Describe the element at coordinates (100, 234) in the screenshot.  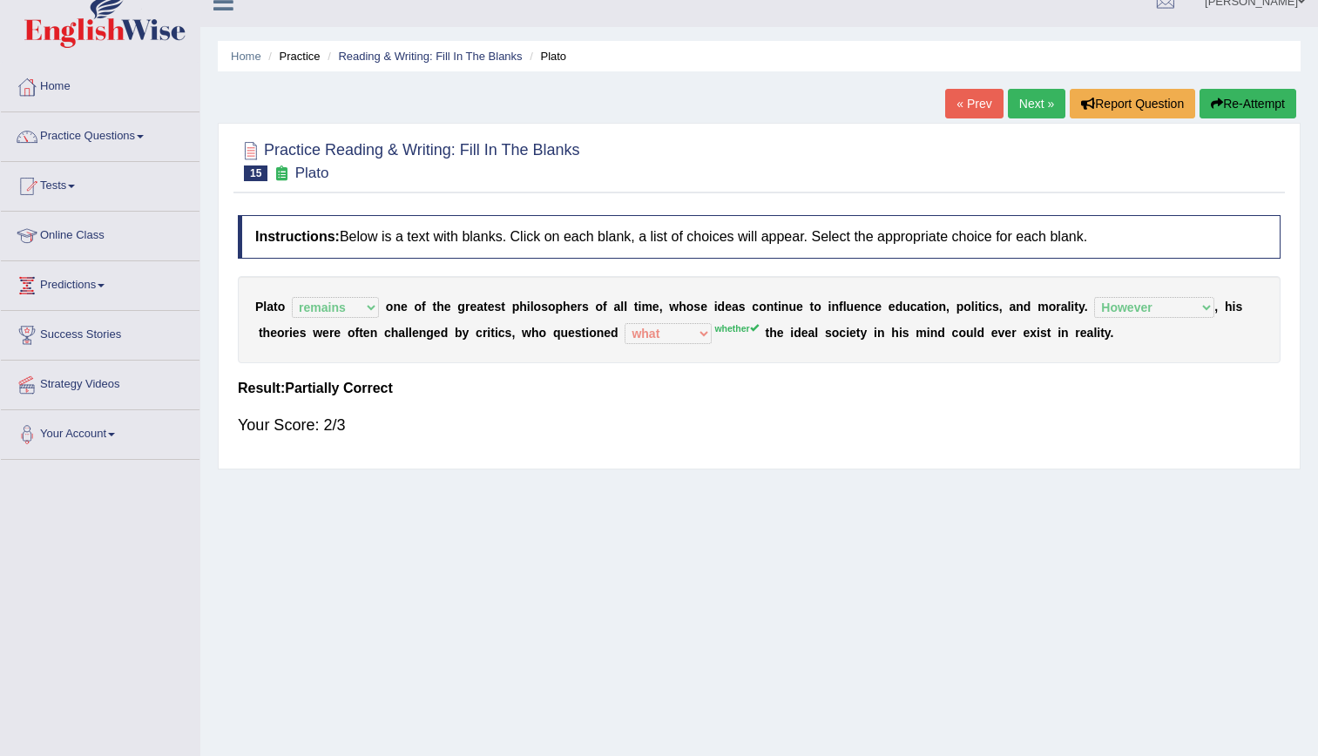
I see `a: Online Class` at that location.